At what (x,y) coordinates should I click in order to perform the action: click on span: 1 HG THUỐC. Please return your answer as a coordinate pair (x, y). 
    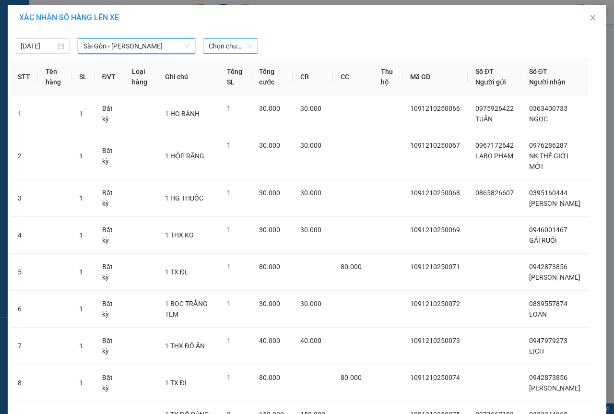
    Looking at the image, I should click on (184, 198).